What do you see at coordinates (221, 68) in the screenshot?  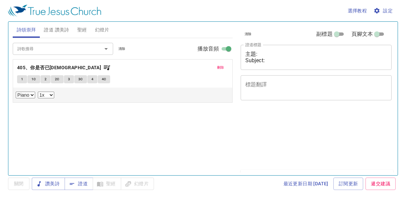 I see `span: 刪除` at bounding box center [221, 68].